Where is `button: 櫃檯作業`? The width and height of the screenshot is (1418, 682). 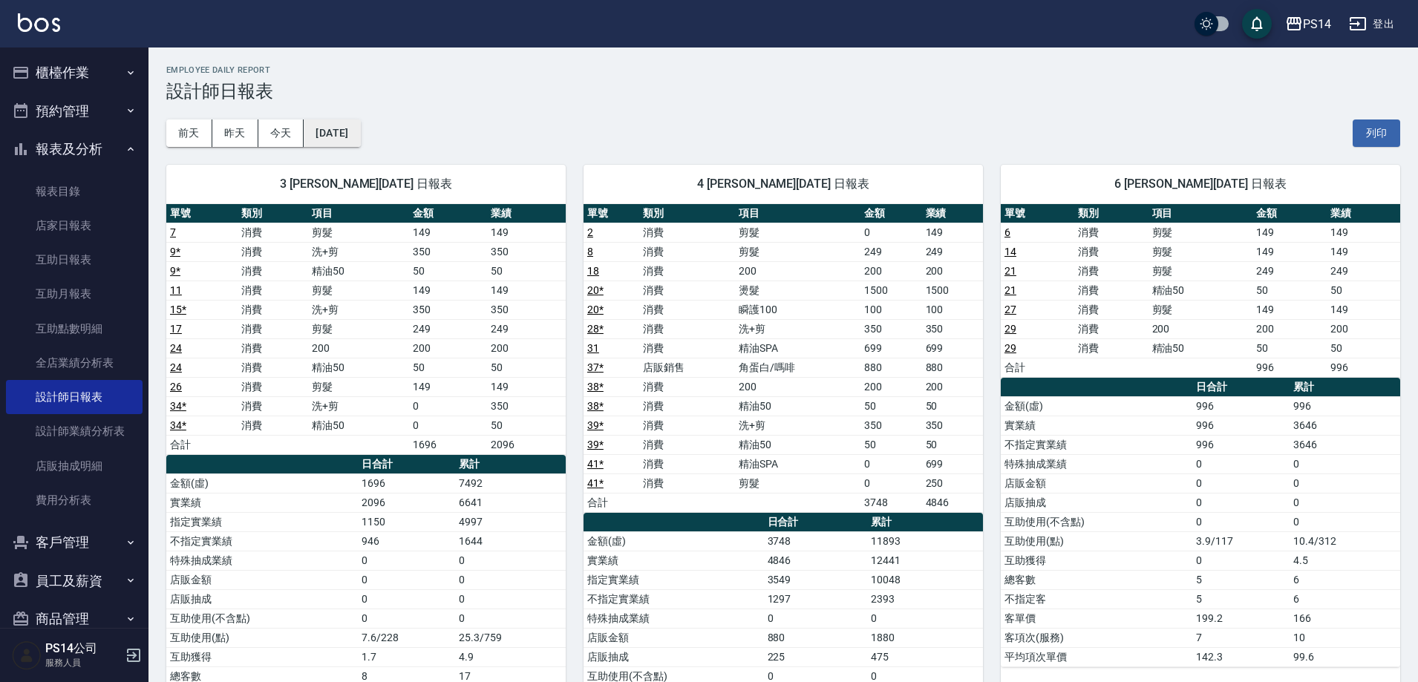
button: 櫃檯作業 is located at coordinates (74, 73).